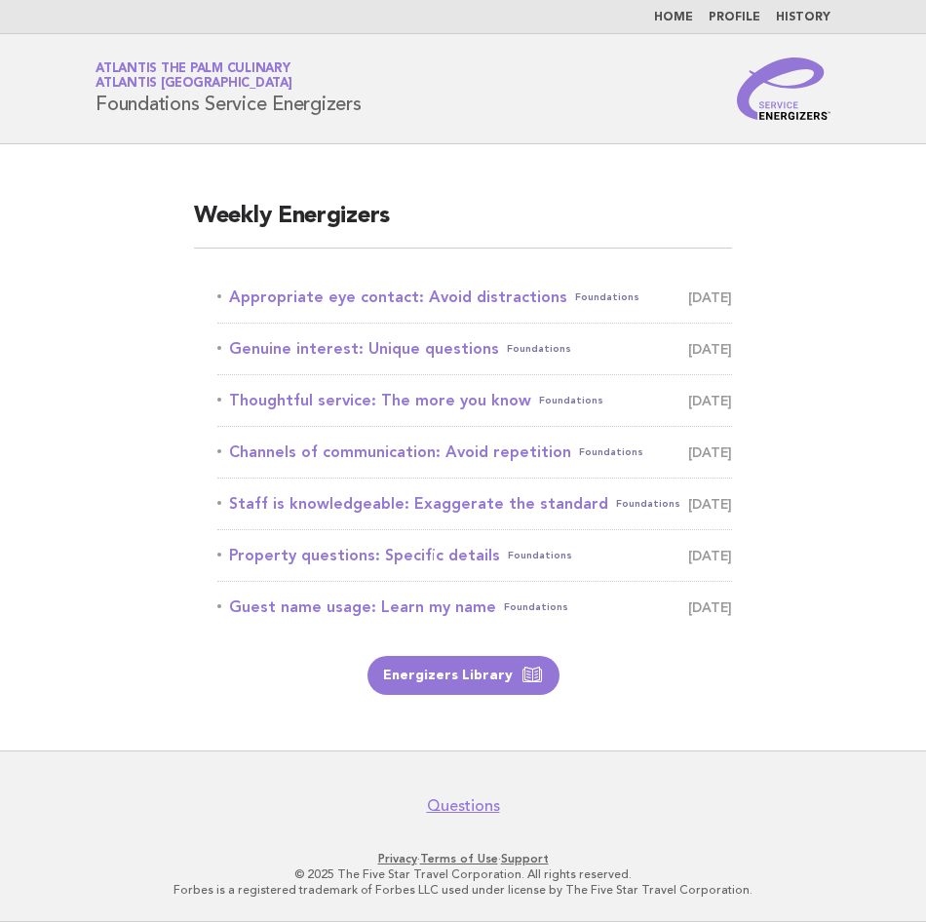  I want to click on h1: Foundations Service Energizers, so click(228, 89).